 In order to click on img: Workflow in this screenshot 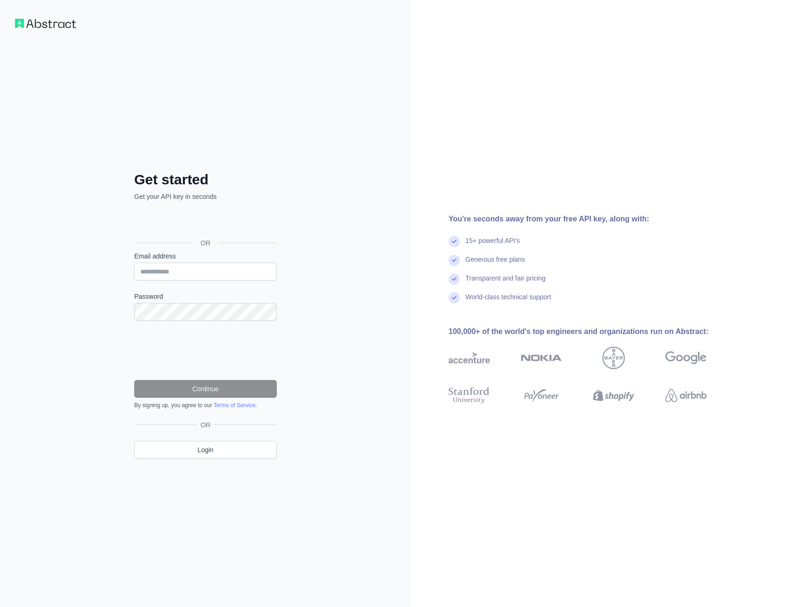, I will do `click(46, 23)`.